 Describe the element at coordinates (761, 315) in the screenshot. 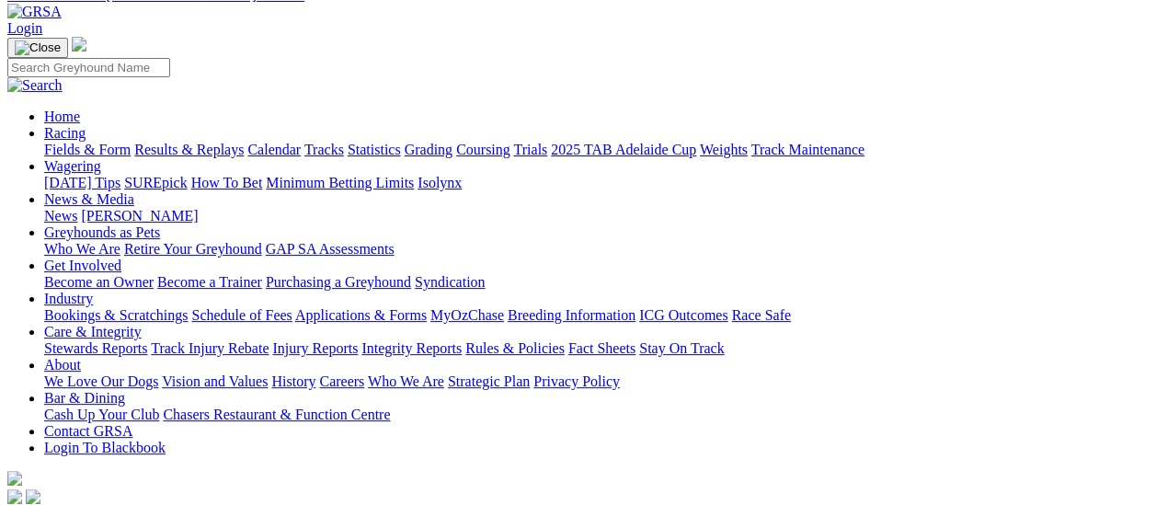

I see `a: Race Safe` at that location.